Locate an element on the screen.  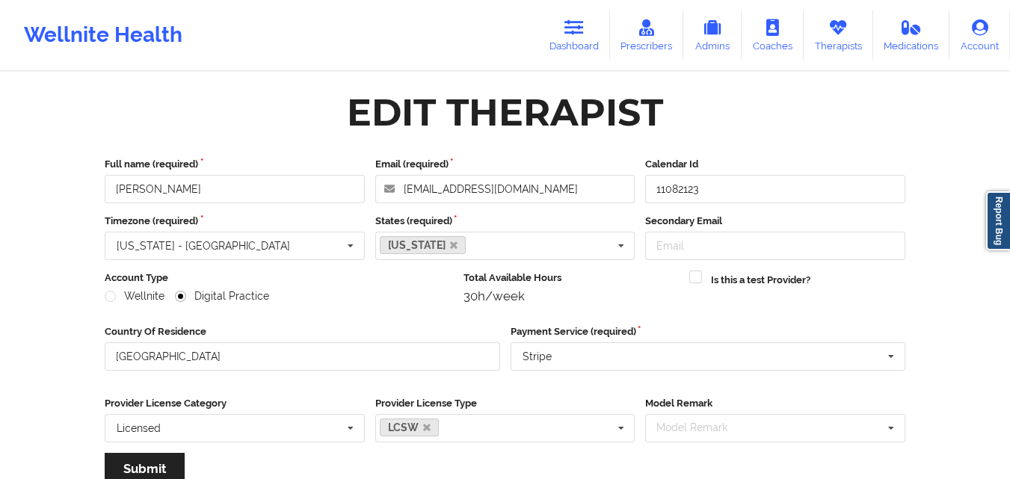
input: Full name is located at coordinates (235, 189).